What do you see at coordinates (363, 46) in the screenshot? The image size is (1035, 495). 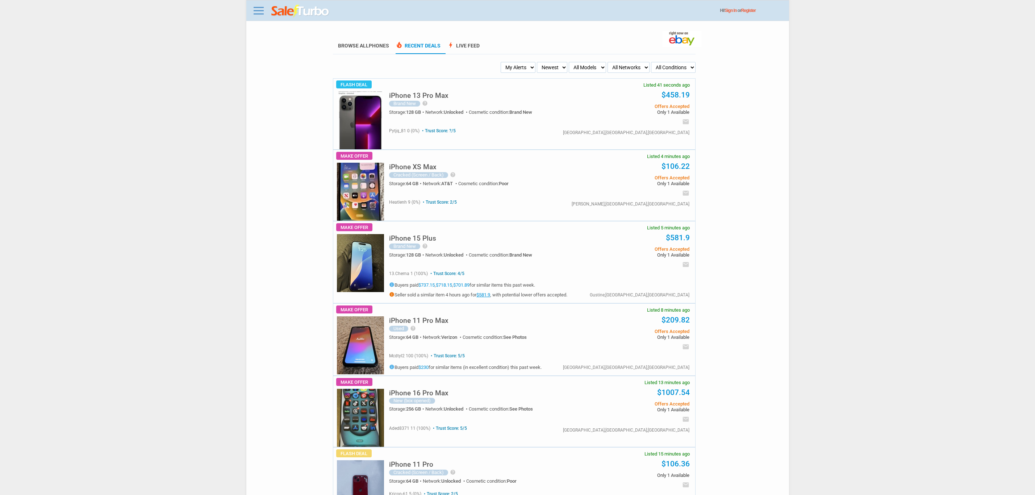 I see `a: Browse AllPhones` at bounding box center [363, 46].